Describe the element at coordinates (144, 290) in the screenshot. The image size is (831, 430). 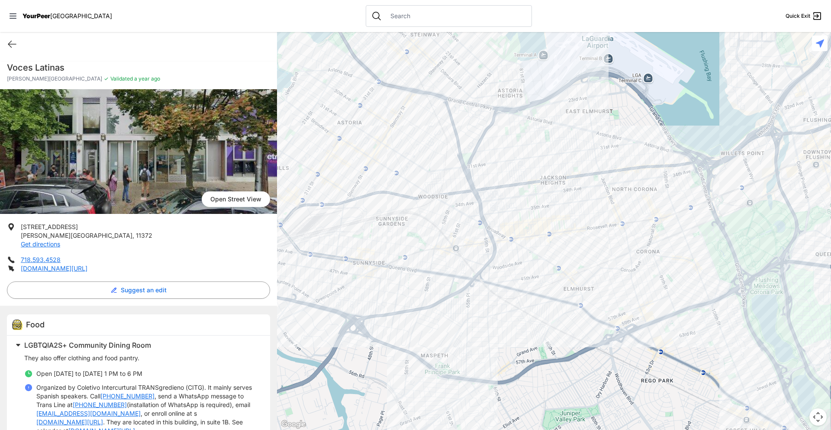
I see `span: Suggest an edit` at that location.